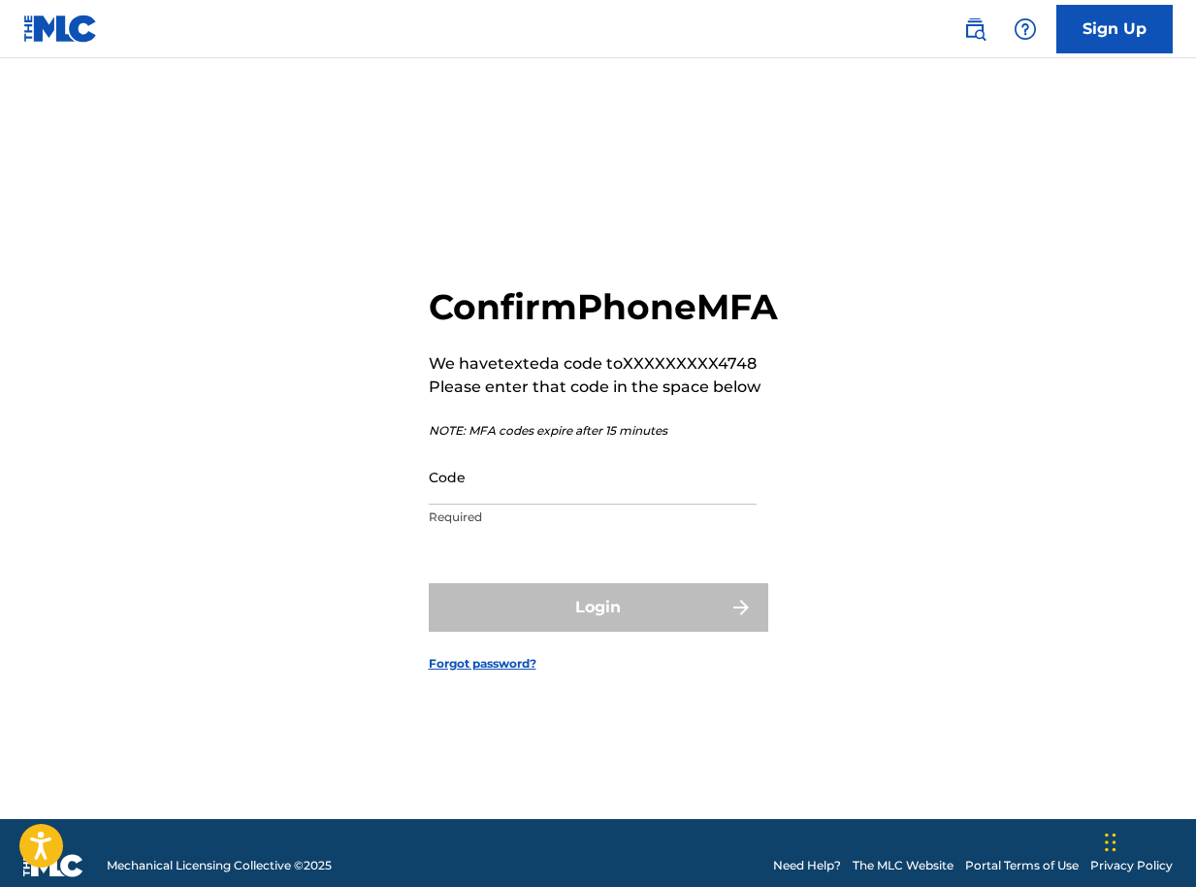 Image resolution: width=1196 pixels, height=887 pixels. Describe the element at coordinates (975, 29) in the screenshot. I see `img: search` at that location.